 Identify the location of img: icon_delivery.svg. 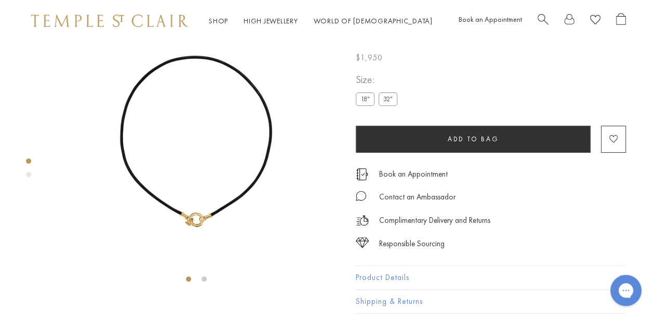
(362, 220).